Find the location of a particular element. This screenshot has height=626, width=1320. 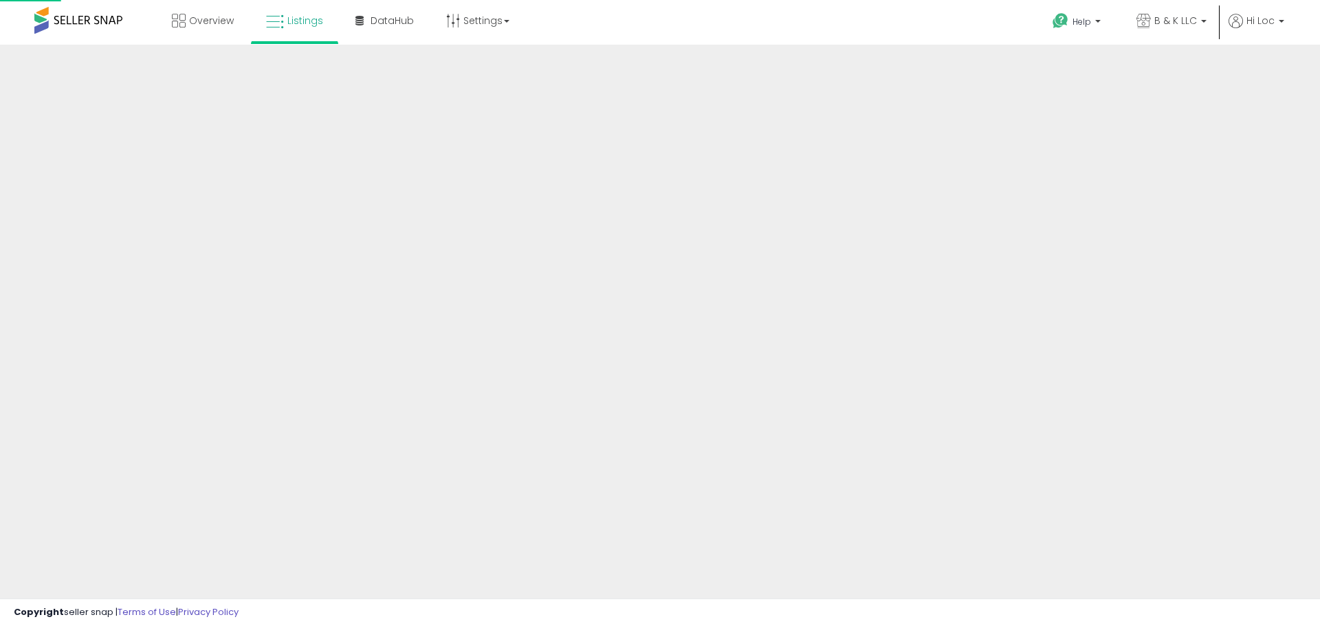

a: Help is located at coordinates (1078, 23).